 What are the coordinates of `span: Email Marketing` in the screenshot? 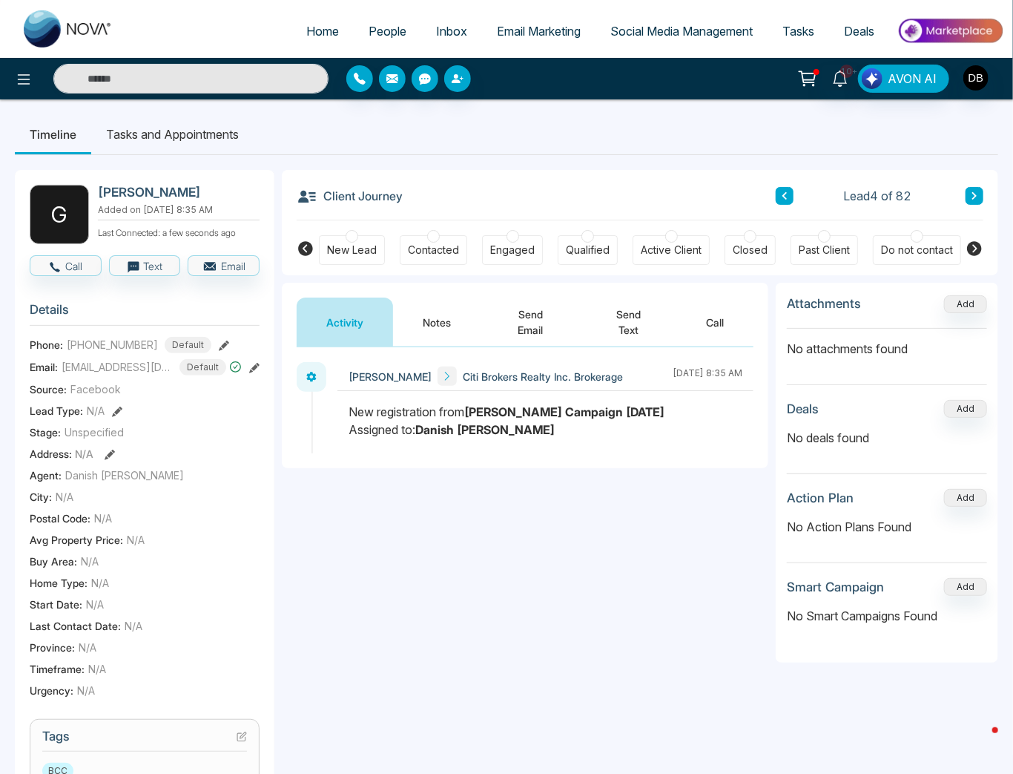 It's located at (539, 31).